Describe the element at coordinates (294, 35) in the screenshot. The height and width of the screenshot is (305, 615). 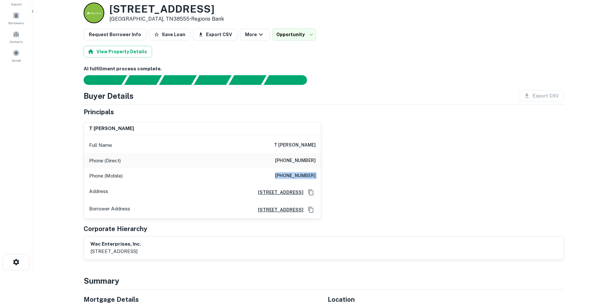
I see `div: Opportunity` at that location.